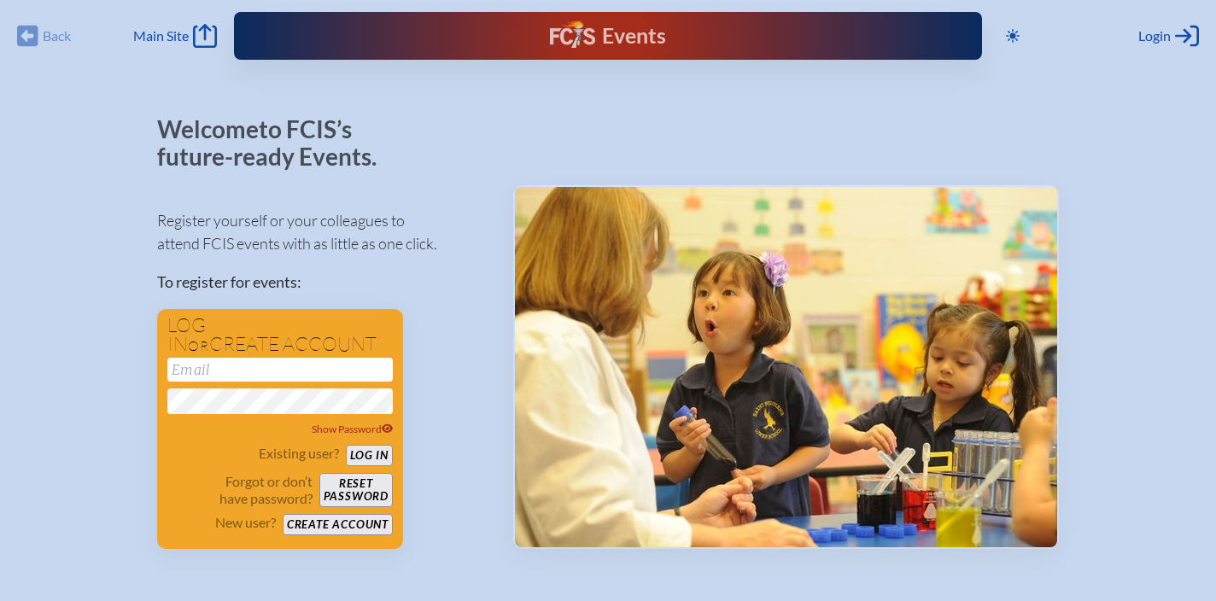 This screenshot has height=601, width=1216. I want to click on button: Log in, so click(369, 455).